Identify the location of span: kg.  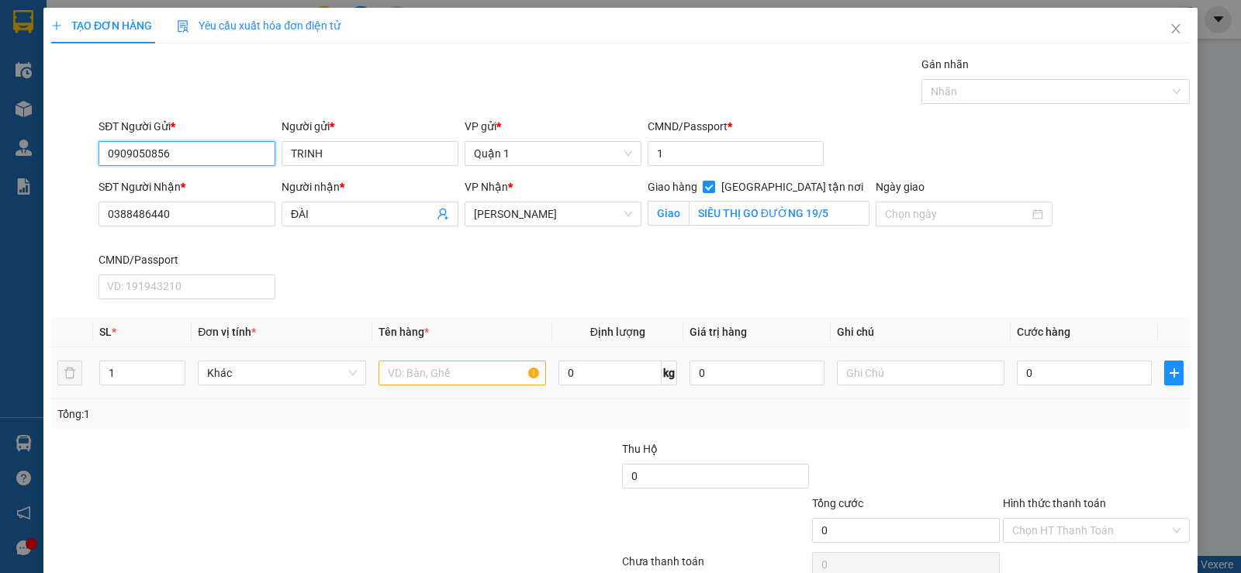
(669, 373).